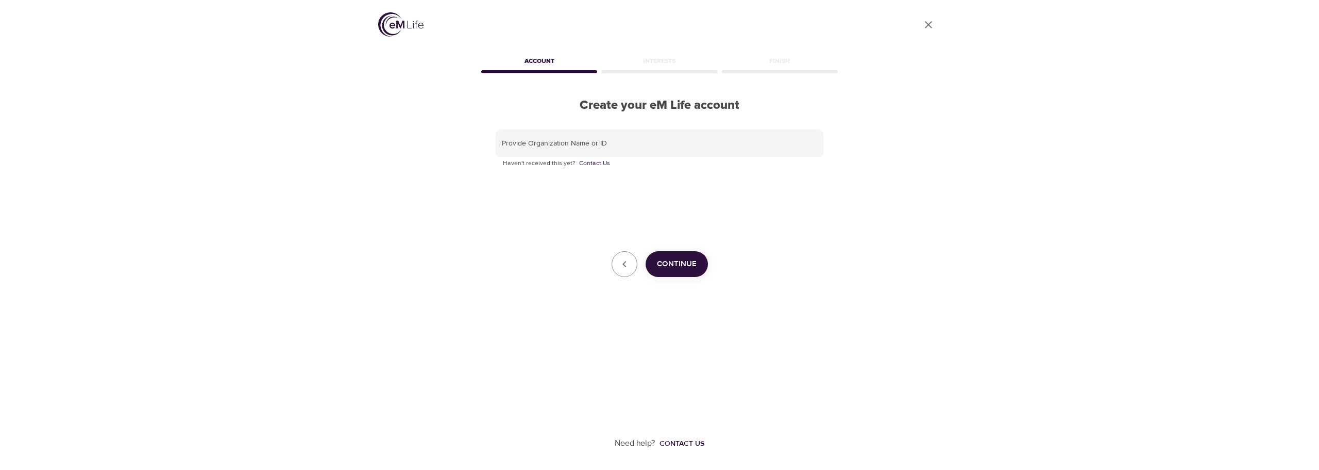 The height and width of the screenshot is (470, 1319). What do you see at coordinates (682, 443) in the screenshot?
I see `div: Contact us` at bounding box center [682, 443].